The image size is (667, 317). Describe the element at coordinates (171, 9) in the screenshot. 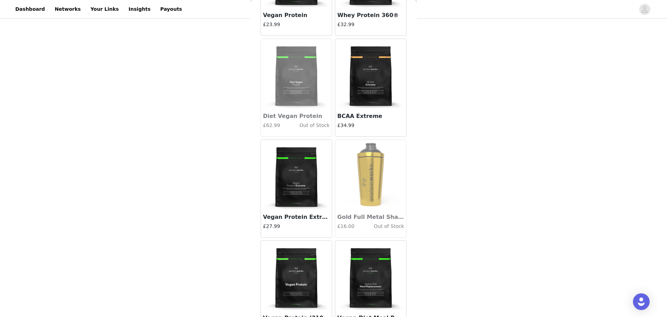

I see `a: Payouts` at that location.